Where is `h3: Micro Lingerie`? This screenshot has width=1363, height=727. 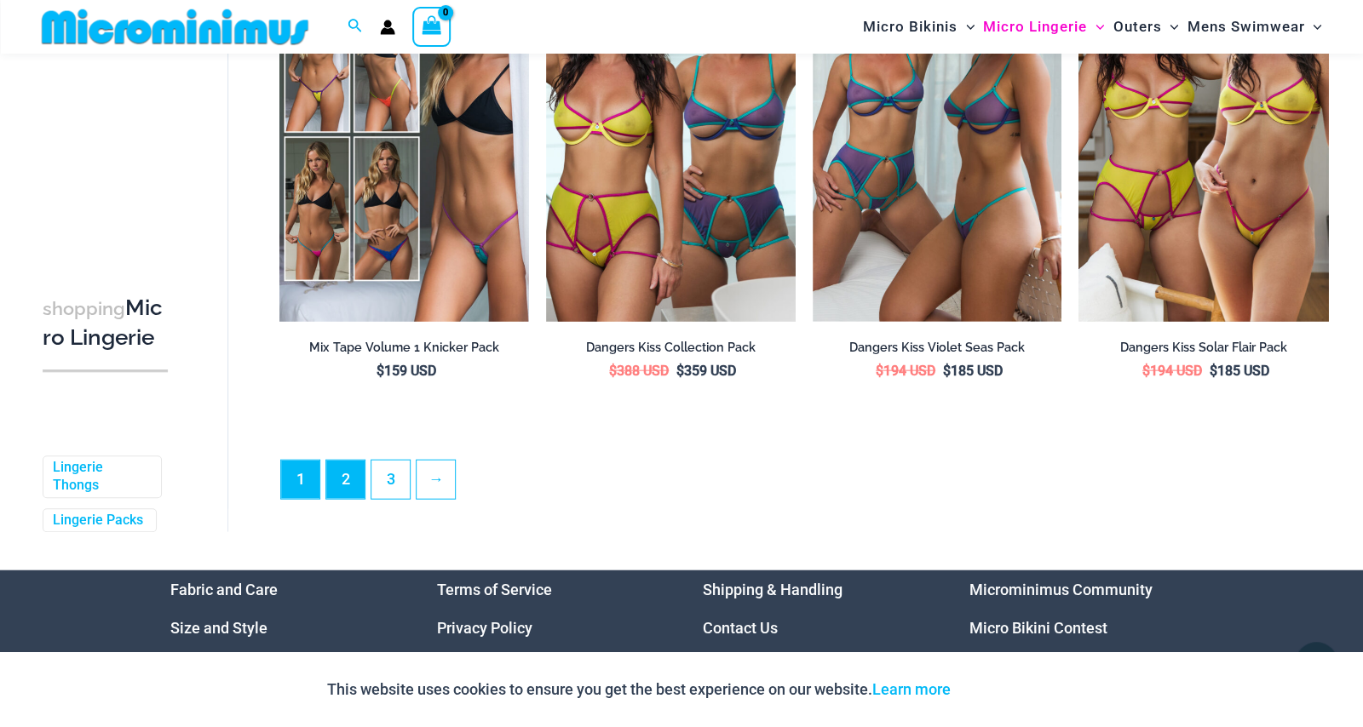 h3: Micro Lingerie is located at coordinates (105, 324).